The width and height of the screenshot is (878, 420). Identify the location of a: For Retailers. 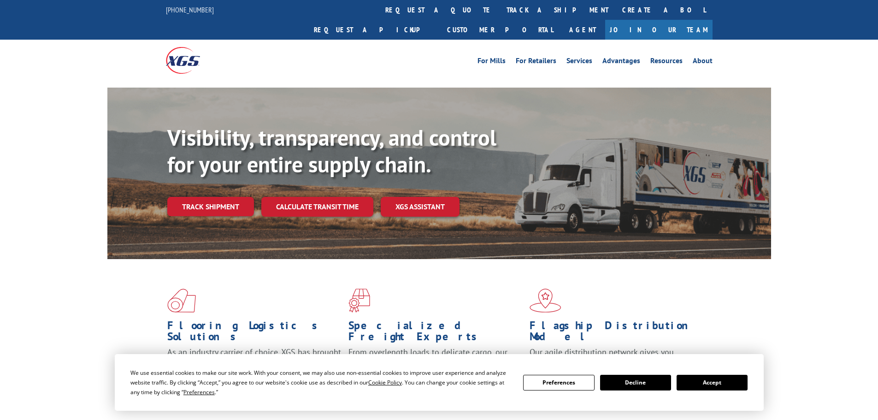
(536, 62).